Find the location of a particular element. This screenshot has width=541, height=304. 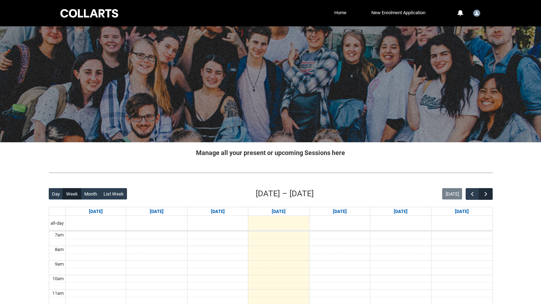

div: 7am is located at coordinates (59, 235).